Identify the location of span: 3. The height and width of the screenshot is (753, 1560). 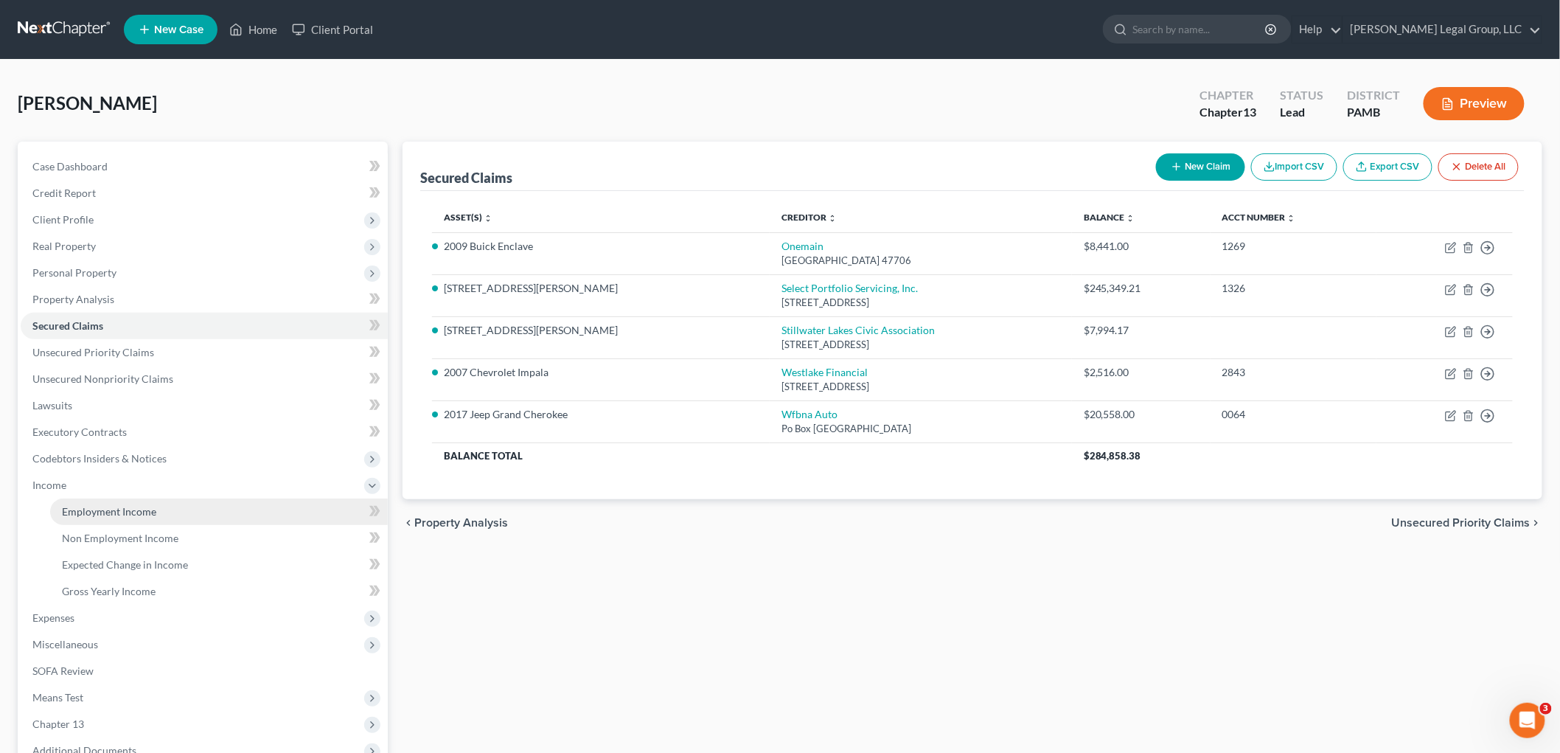
(1546, 708).